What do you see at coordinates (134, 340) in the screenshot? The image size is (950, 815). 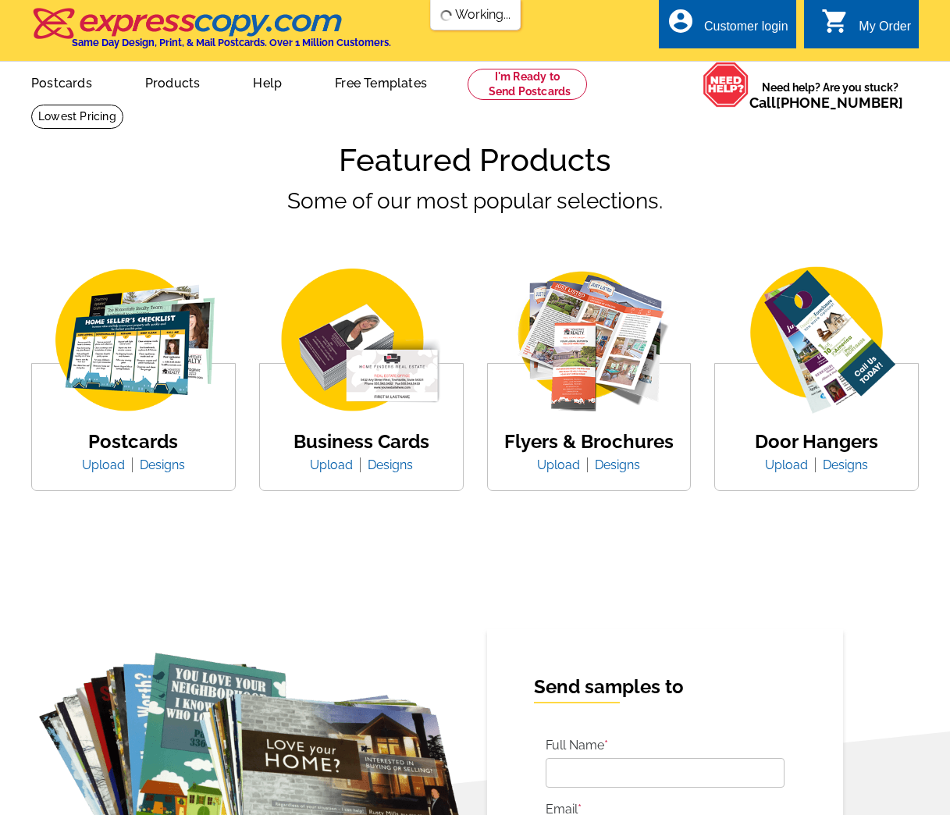 I see `img: img_postcard.png` at bounding box center [134, 340].